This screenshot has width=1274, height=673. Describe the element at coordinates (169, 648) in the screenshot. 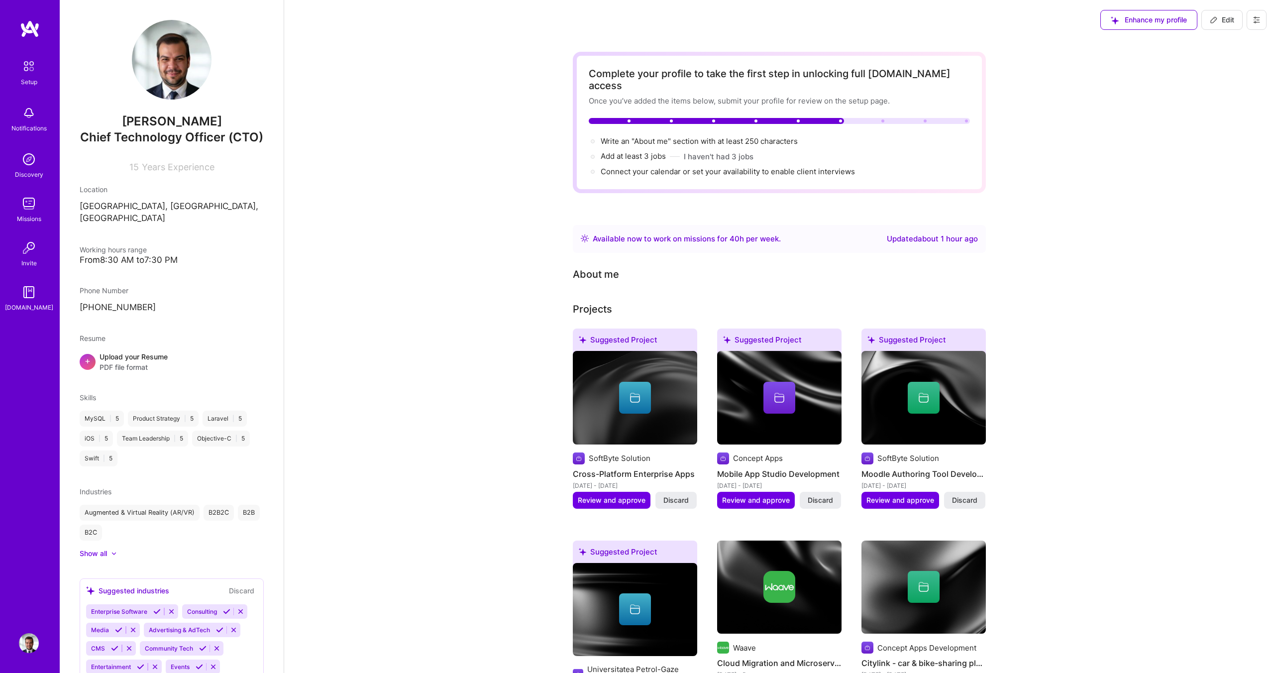

I see `span: Community Tech` at that location.